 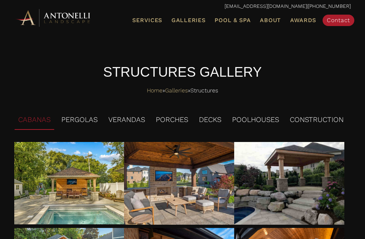 I want to click on a: Contact, so click(x=338, y=20).